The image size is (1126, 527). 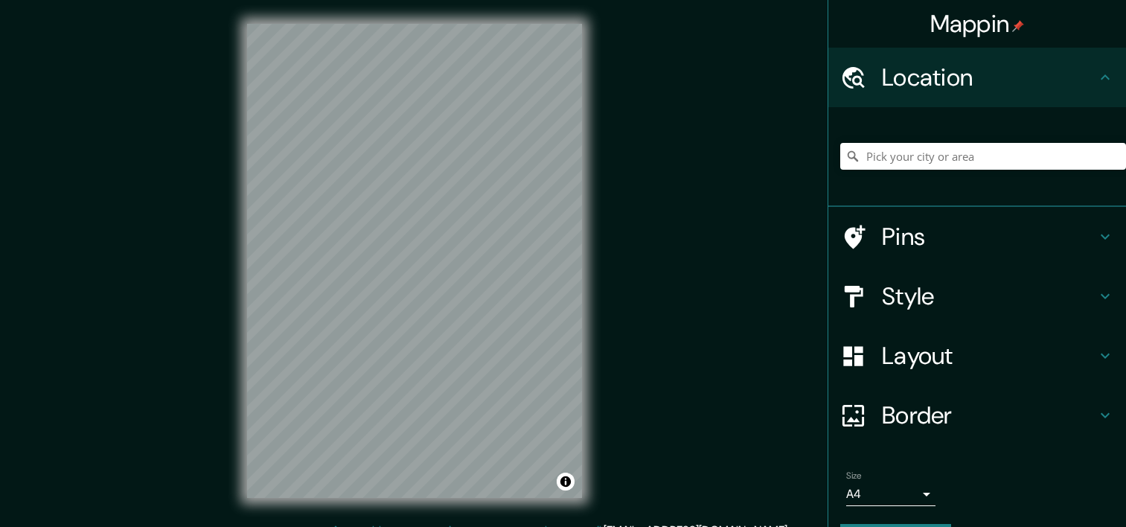 What do you see at coordinates (977, 24) in the screenshot?
I see `h4: Mappin` at bounding box center [977, 24].